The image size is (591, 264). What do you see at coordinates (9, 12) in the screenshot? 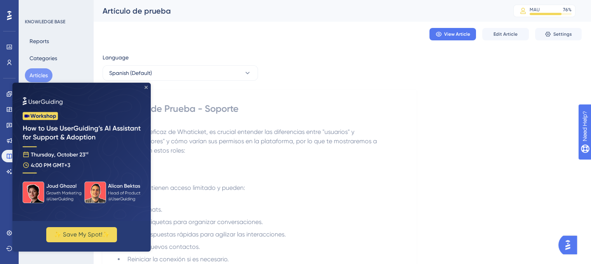
I see `img: launcher-image-alternative-text` at bounding box center [9, 12].